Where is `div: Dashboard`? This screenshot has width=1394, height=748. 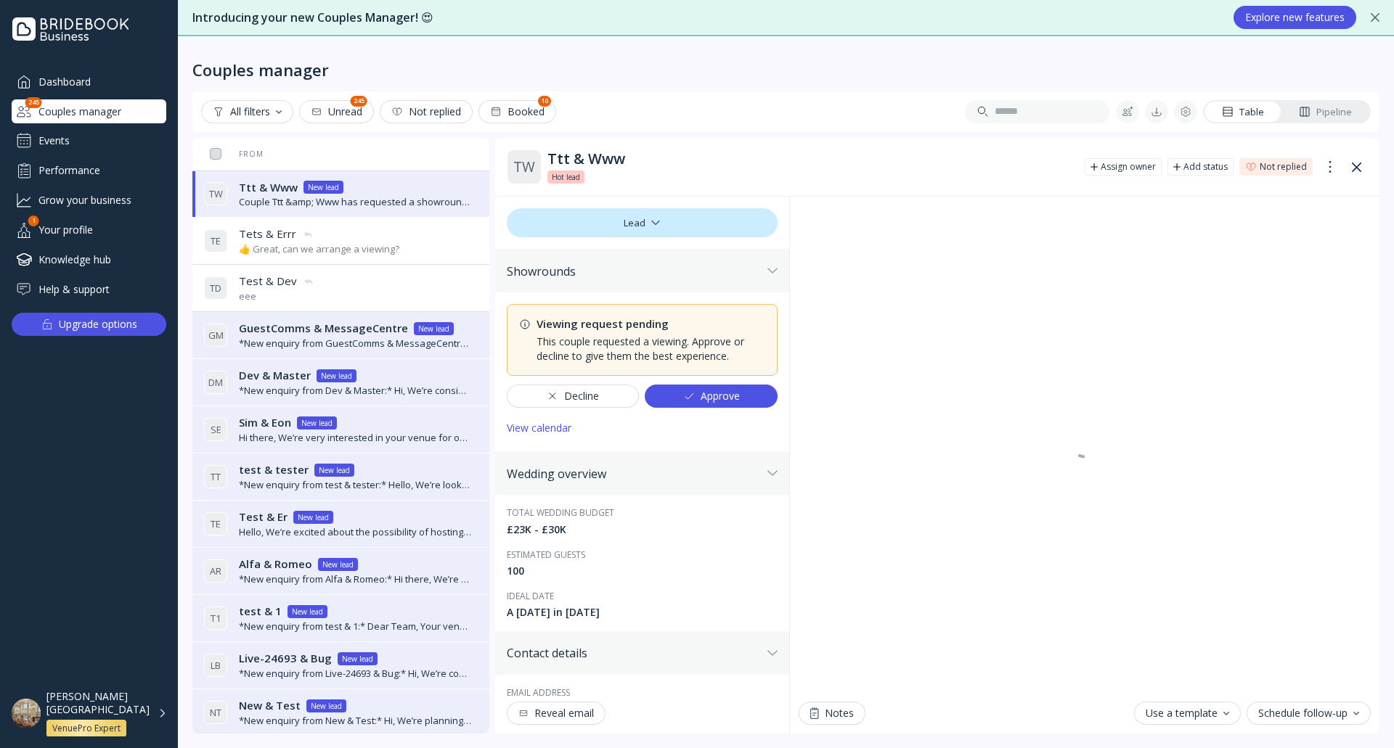 div: Dashboard is located at coordinates (89, 81).